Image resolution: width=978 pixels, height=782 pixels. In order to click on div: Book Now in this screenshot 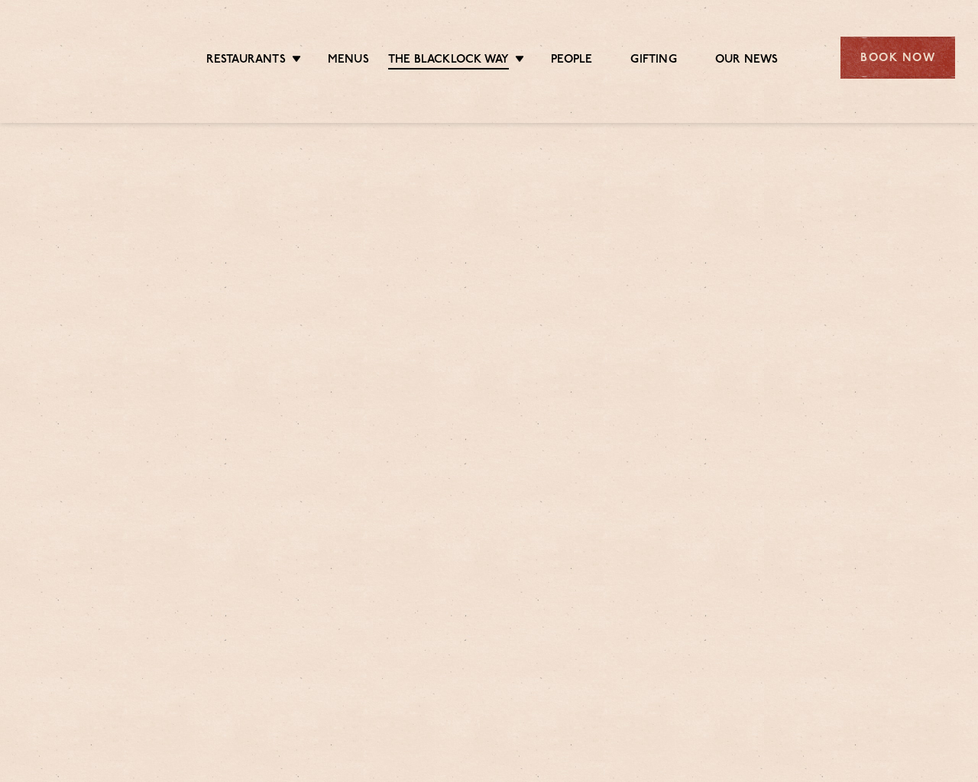, I will do `click(898, 57)`.